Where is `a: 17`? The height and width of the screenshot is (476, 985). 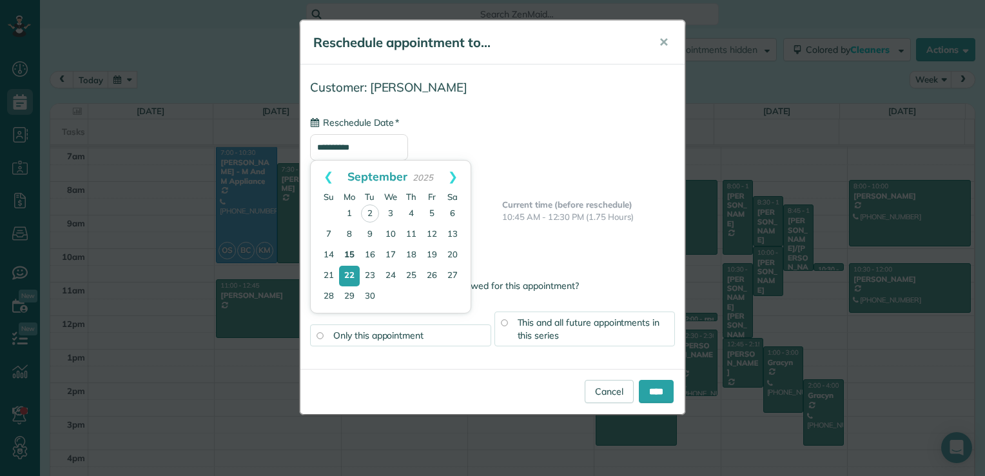 a: 17 is located at coordinates (391, 255).